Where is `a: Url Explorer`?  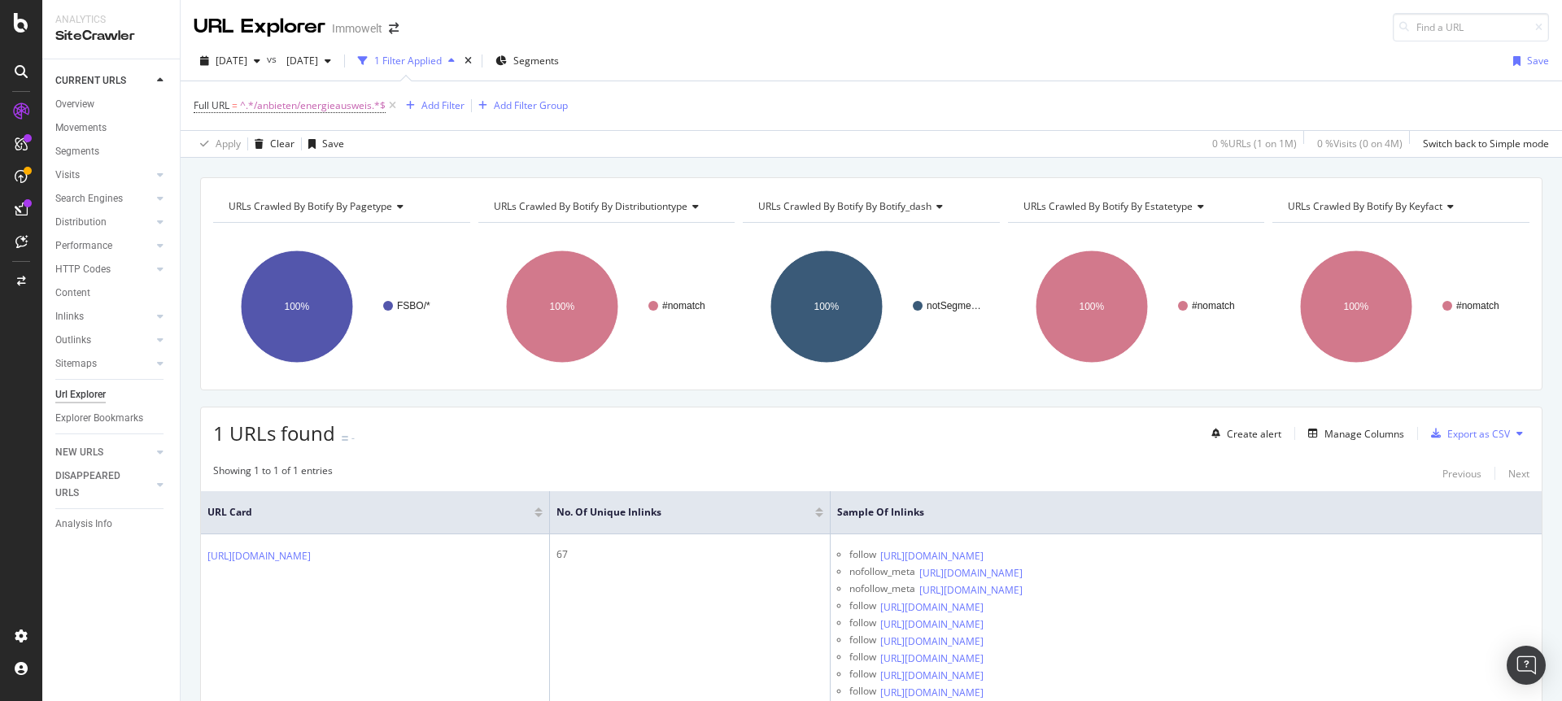
a: Url Explorer is located at coordinates (111, 395).